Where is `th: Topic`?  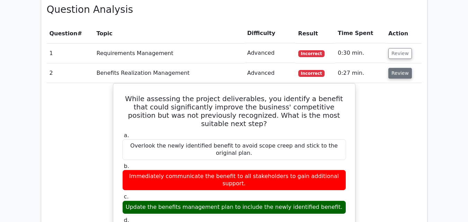 th: Topic is located at coordinates (169, 33).